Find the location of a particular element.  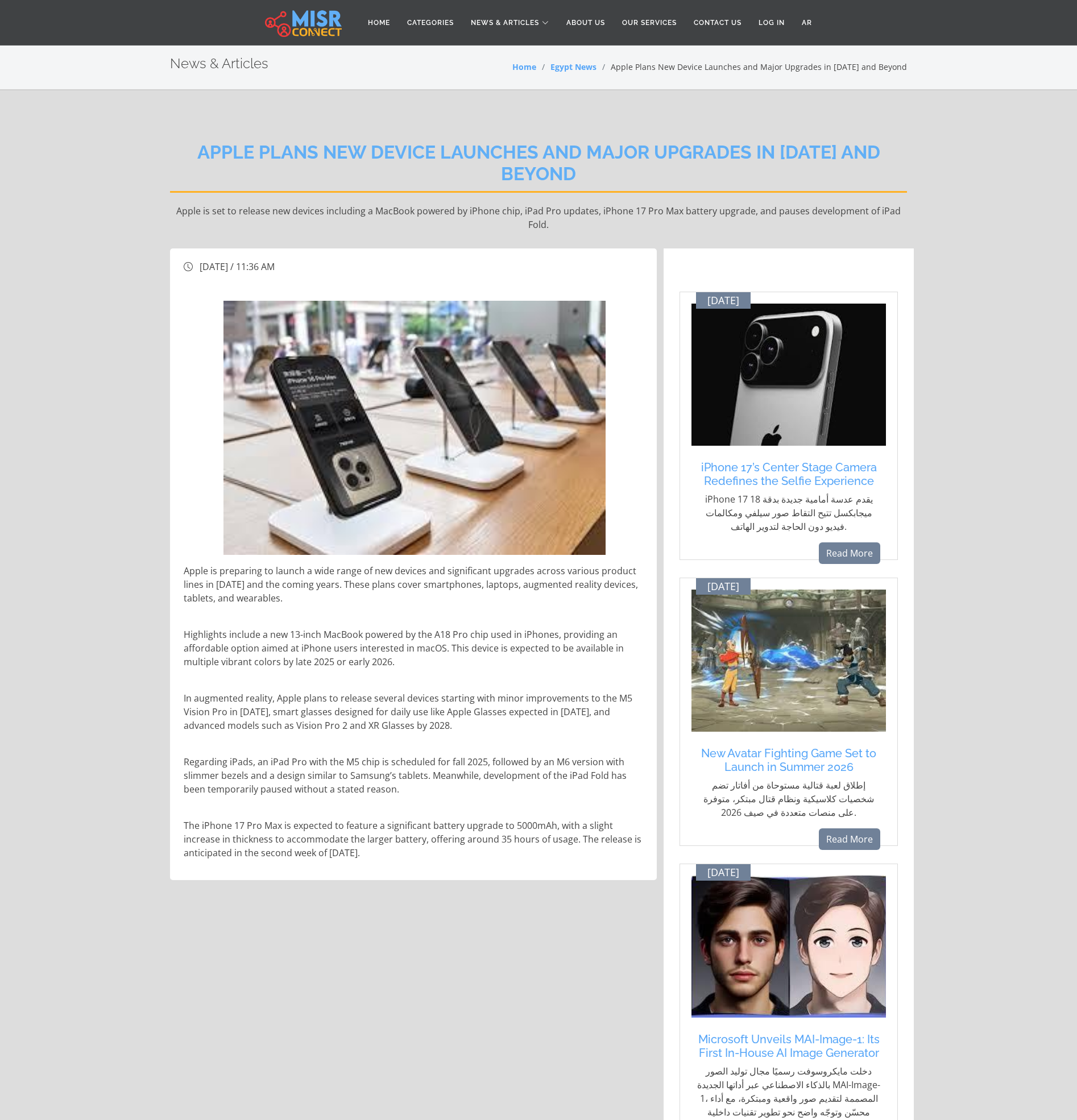

a: AR is located at coordinates (807, 22).